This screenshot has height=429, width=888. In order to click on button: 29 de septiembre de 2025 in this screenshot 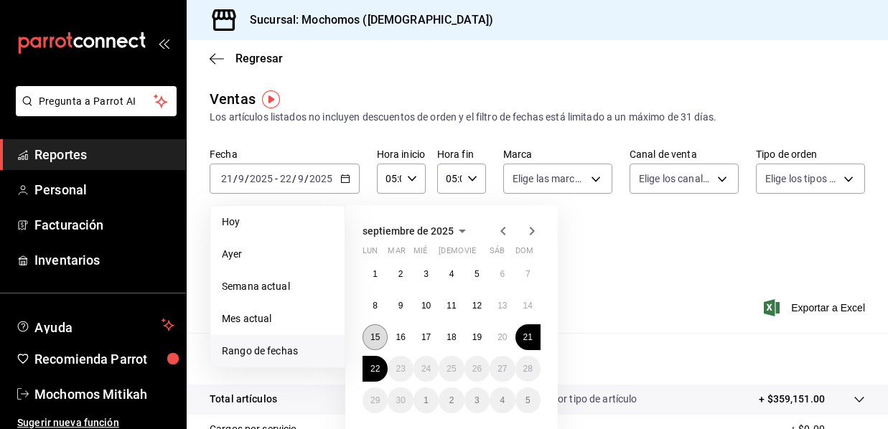, I will do `click(375, 401)`.